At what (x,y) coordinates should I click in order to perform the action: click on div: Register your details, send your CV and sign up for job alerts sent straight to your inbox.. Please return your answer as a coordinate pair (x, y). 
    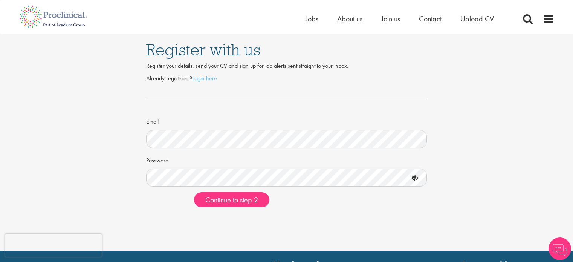
    Looking at the image, I should click on (287, 66).